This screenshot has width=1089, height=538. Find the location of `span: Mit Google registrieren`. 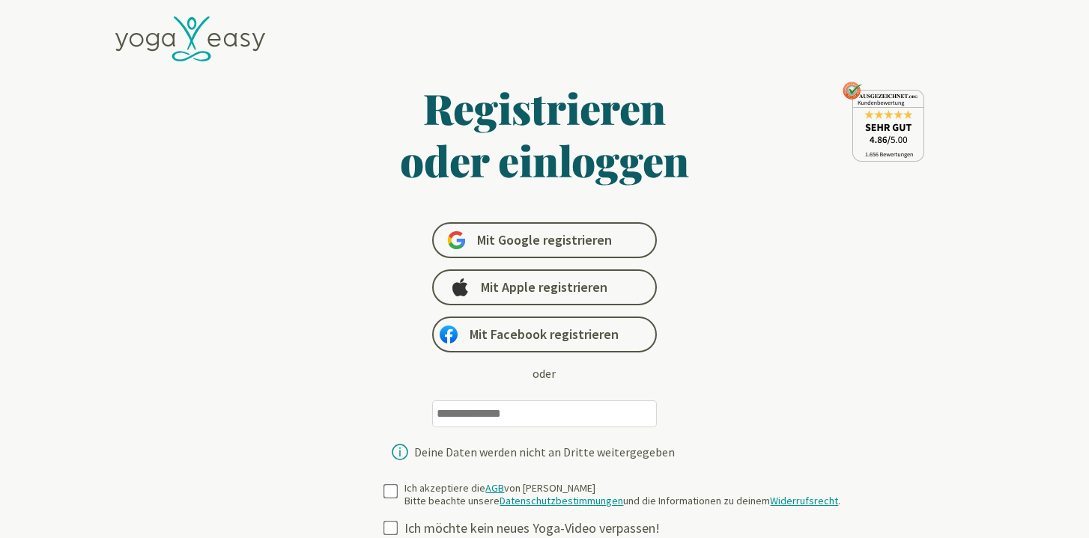

span: Mit Google registrieren is located at coordinates (544, 240).